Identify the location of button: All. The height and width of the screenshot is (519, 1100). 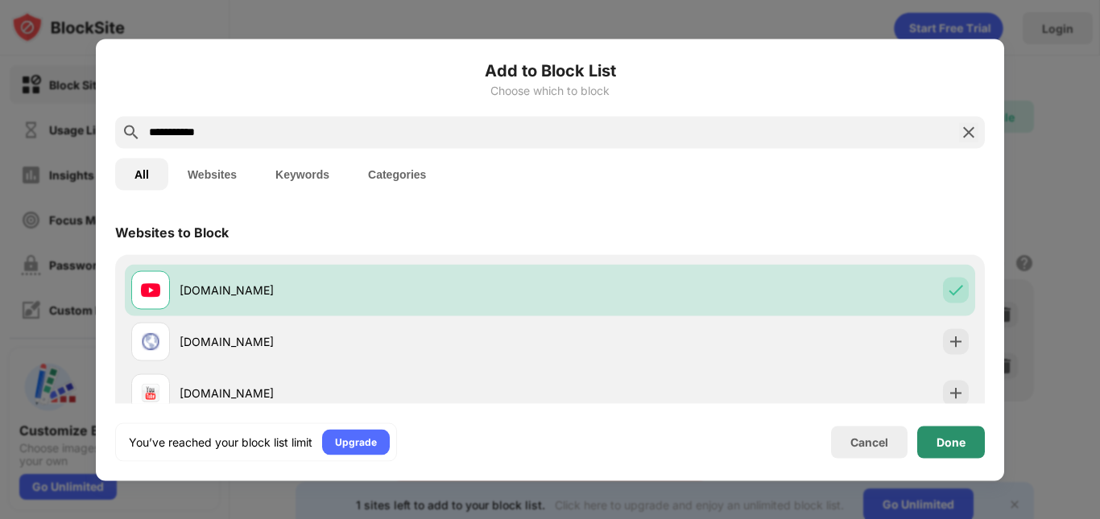
(142, 174).